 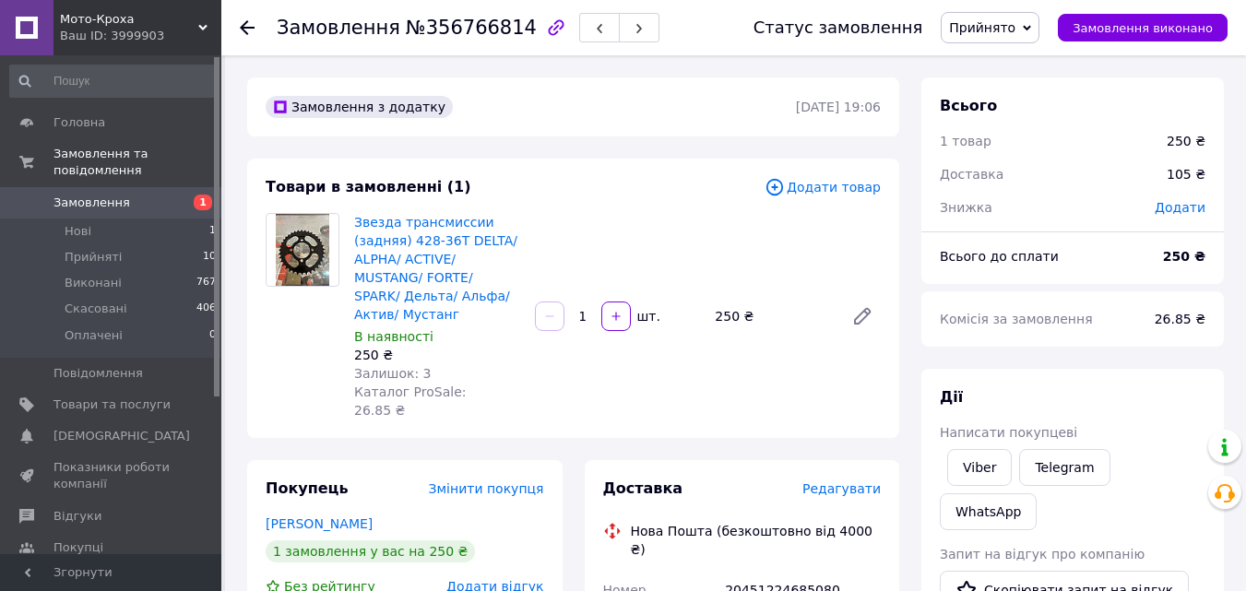 I want to click on img: Звезда трансмиссии (задняя) 428-36Т DELTA/ ALPHA/ ACTIVE/ MUSTANG/ FORTE/ SPARK/ Дельта/ Альфа/ А..., so click(x=302, y=250).